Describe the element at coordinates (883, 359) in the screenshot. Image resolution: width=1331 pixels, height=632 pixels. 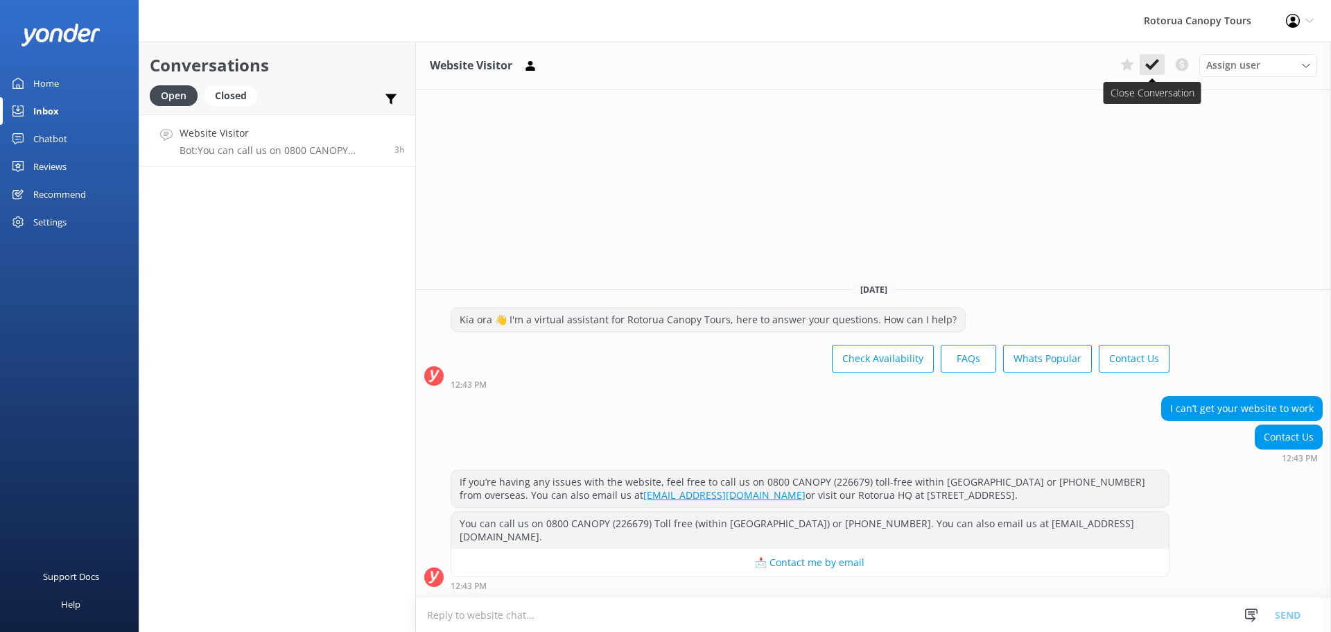
I see `button: Check Availability` at that location.